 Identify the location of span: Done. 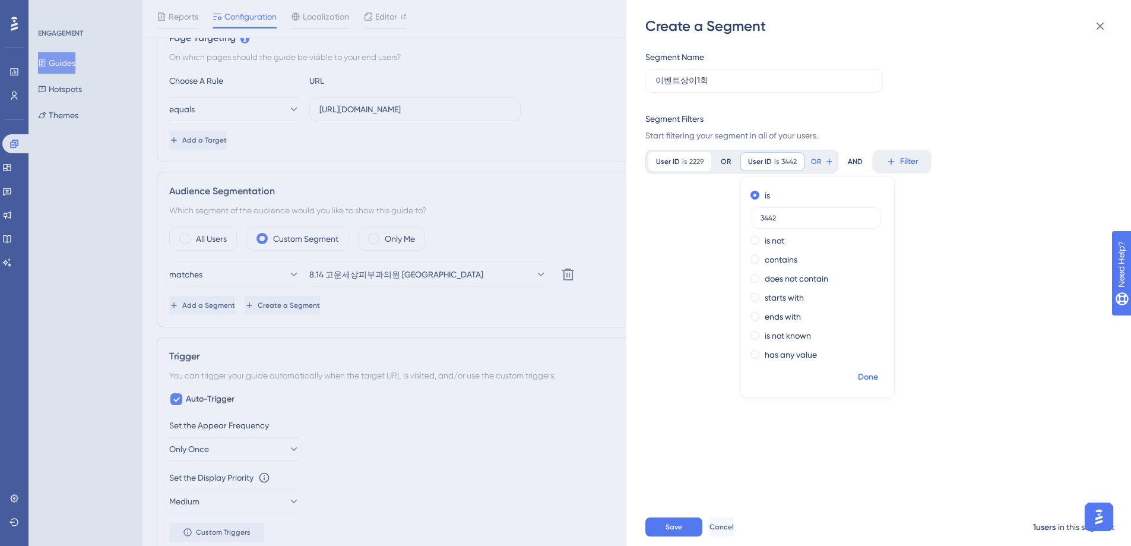
(868, 377).